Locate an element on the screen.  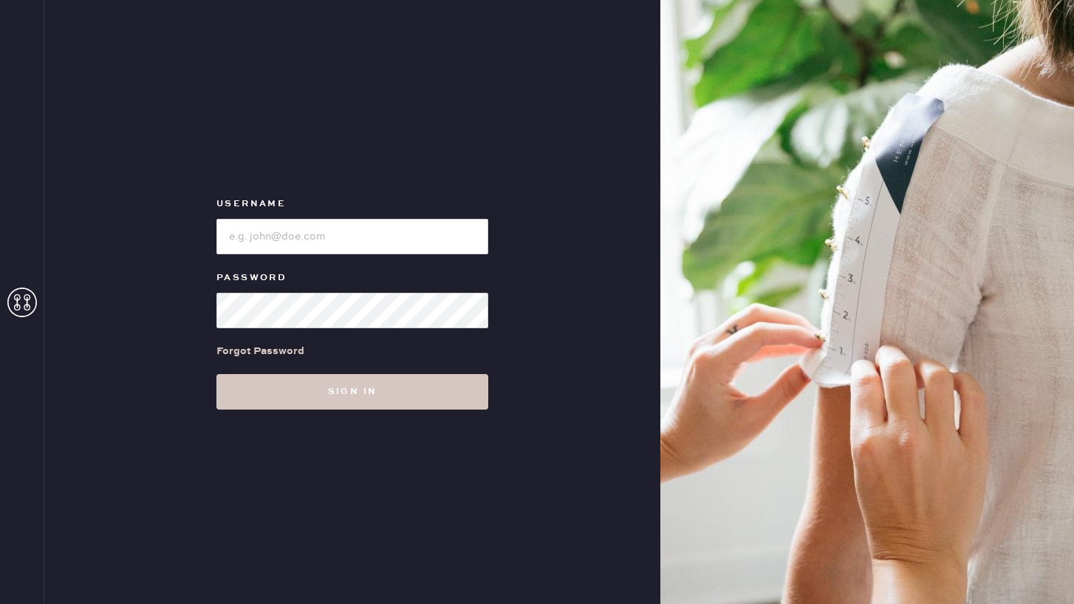
button: Sign in is located at coordinates (352, 392).